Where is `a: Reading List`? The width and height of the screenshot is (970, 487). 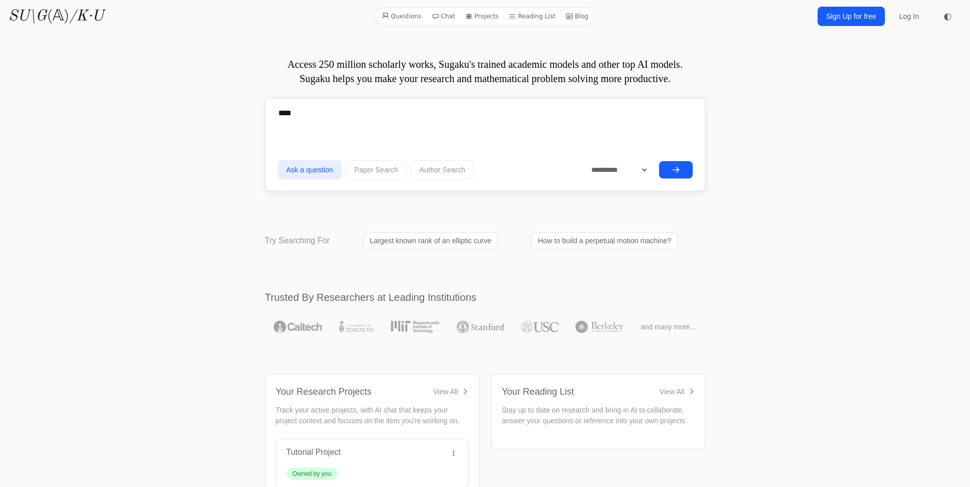
a: Reading List is located at coordinates (532, 16).